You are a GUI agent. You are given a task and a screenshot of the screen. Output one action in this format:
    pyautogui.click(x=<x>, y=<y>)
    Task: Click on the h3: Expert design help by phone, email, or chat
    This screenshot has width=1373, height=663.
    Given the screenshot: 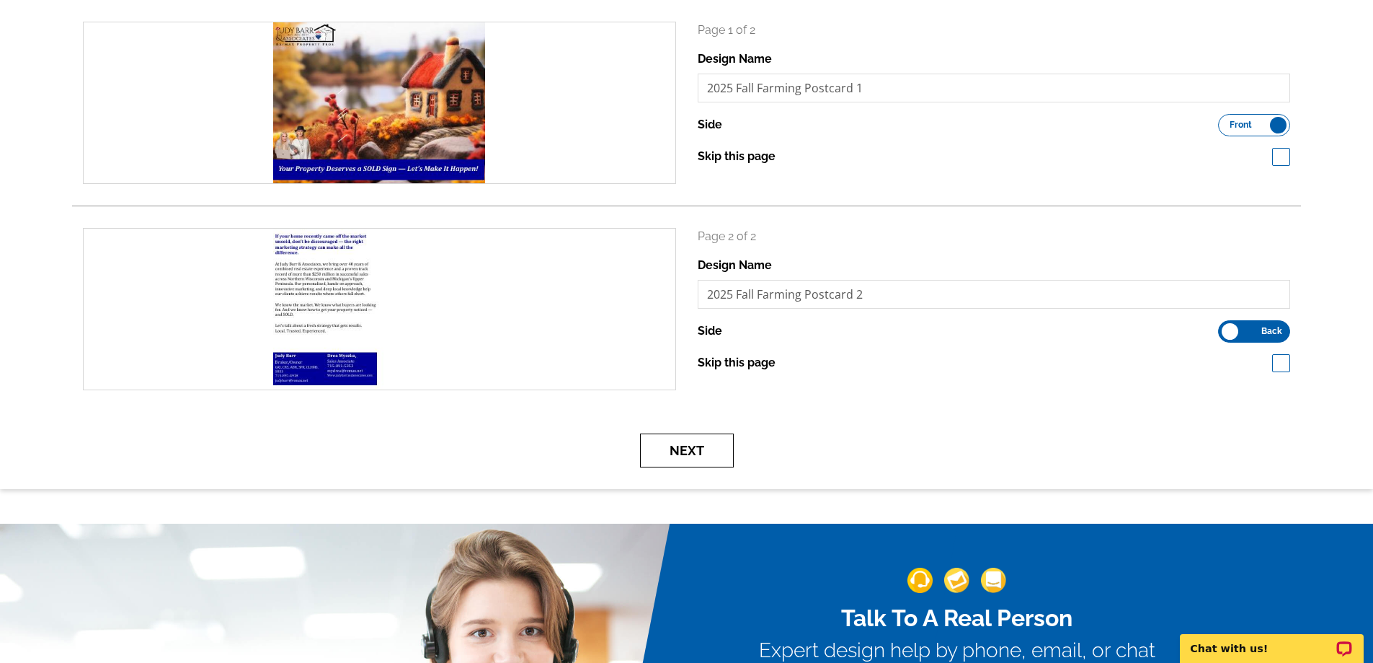 What is the action you would take?
    pyautogui.click(x=957, y=650)
    